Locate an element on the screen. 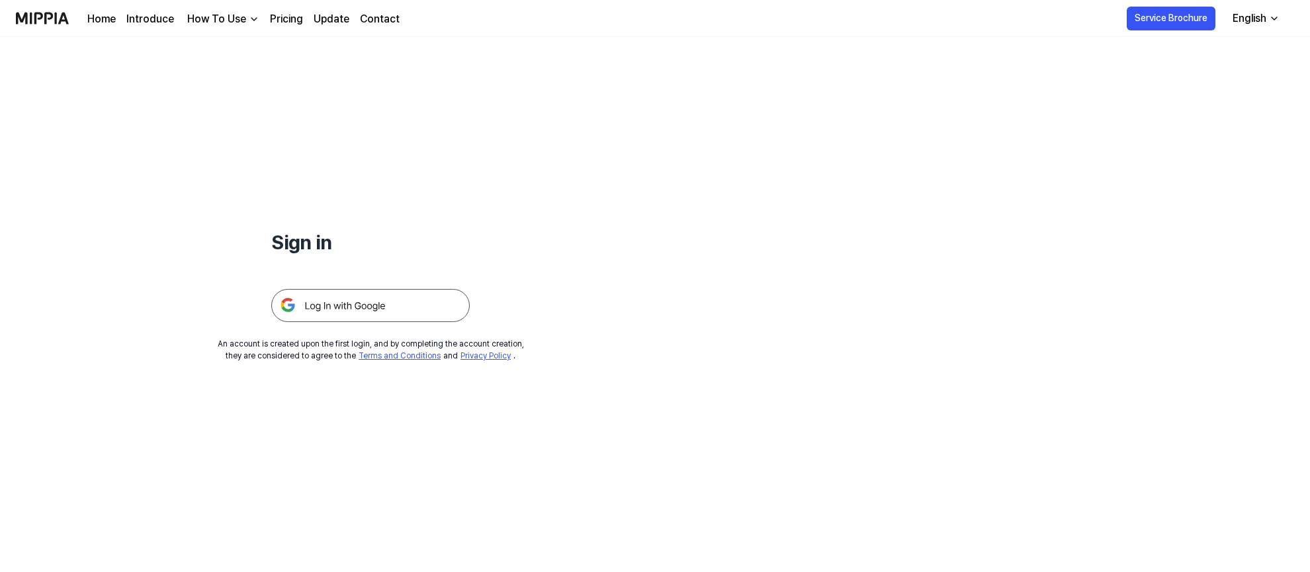  button: Service Brochure is located at coordinates (1171, 19).